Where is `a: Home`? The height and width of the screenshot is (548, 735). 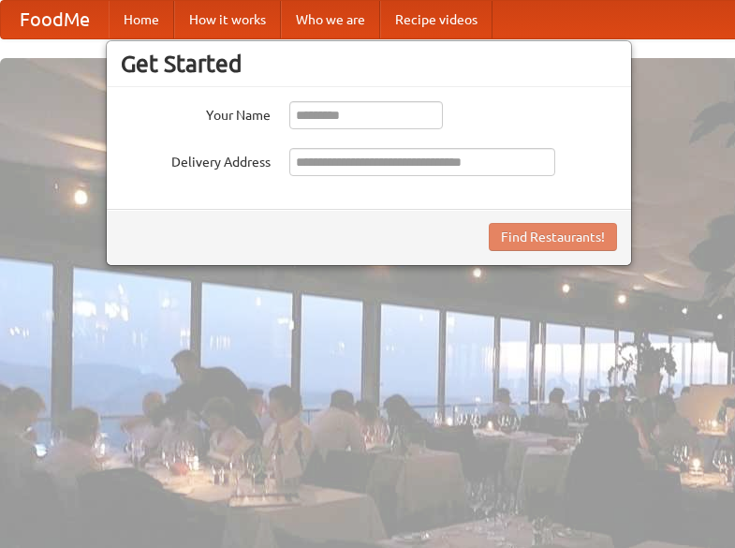 a: Home is located at coordinates (141, 20).